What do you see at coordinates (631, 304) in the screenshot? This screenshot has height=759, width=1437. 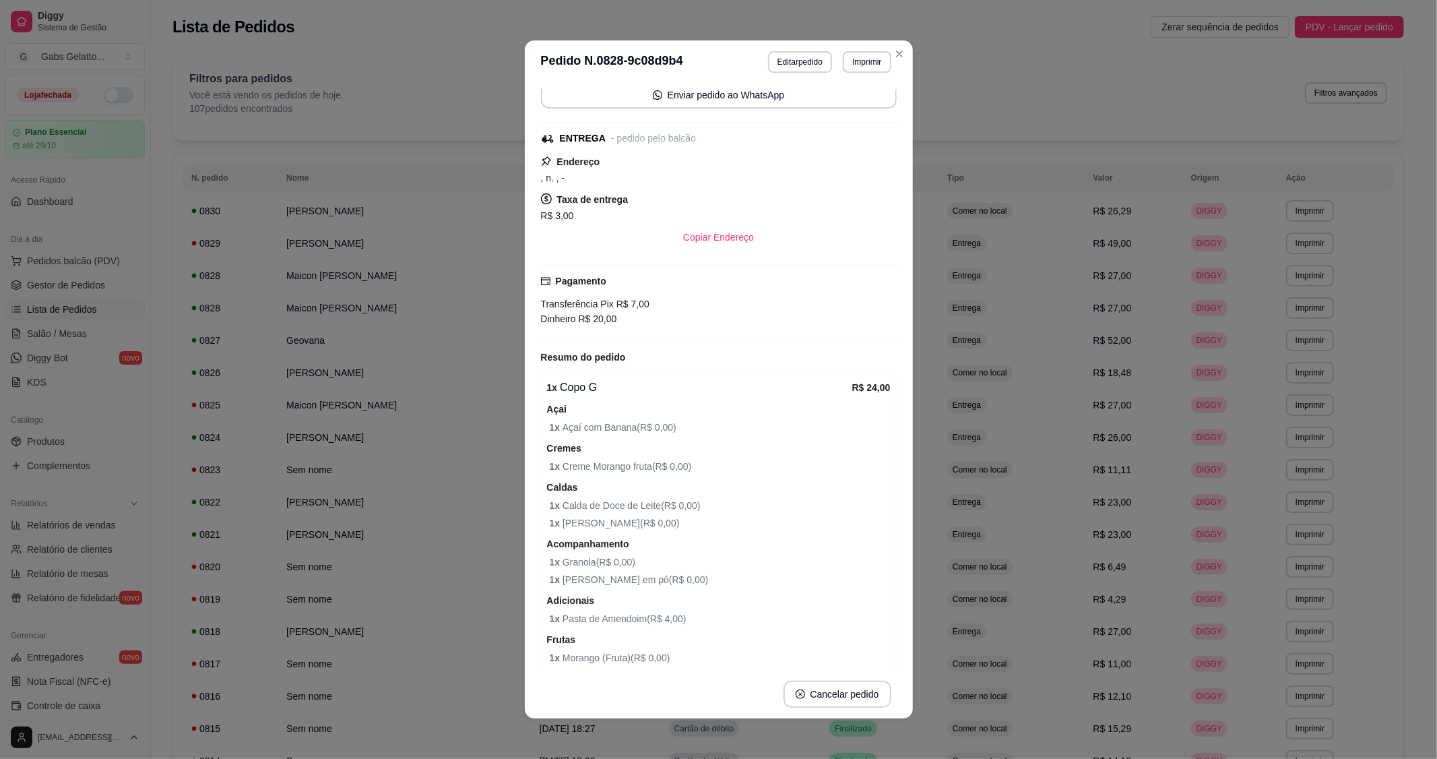 I see `span: R$ 7,00` at bounding box center [631, 304].